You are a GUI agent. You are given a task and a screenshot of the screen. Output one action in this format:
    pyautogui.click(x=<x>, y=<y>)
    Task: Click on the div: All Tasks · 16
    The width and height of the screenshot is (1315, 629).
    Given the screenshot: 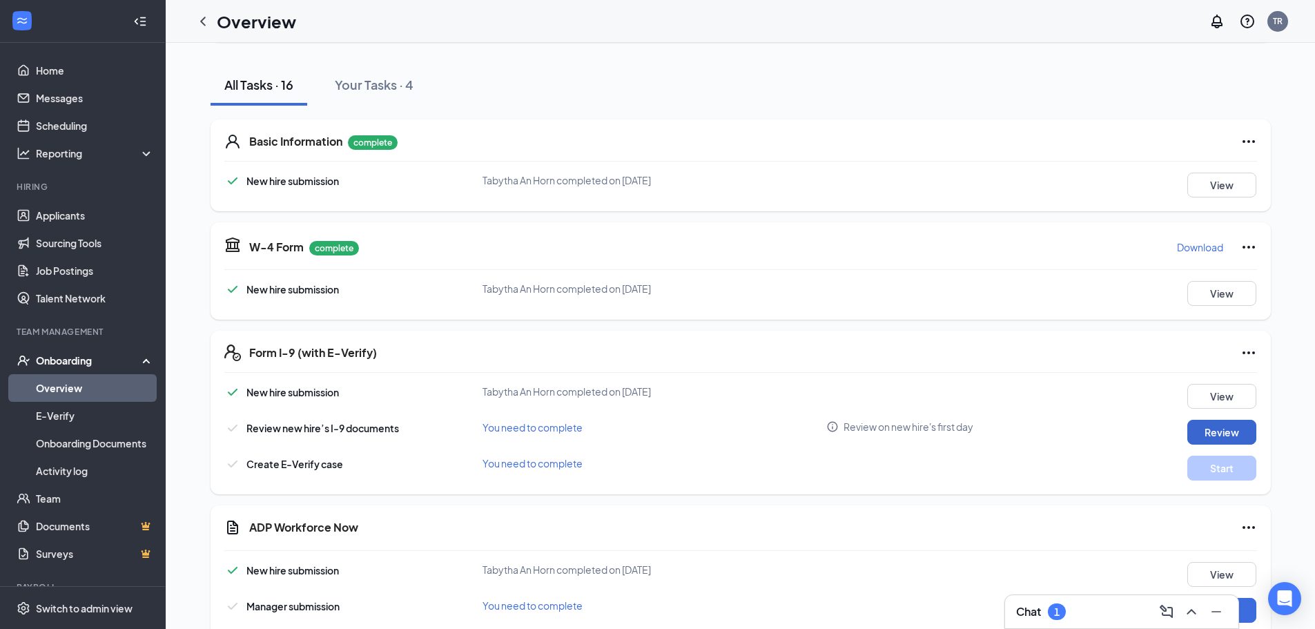 What is the action you would take?
    pyautogui.click(x=259, y=84)
    